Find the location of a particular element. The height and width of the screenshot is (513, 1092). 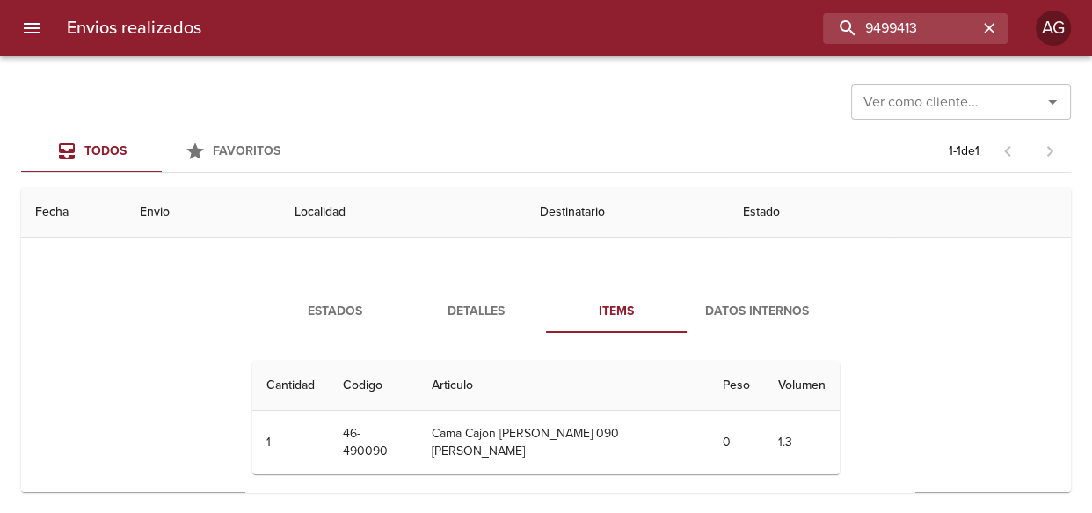

span: Detalles is located at coordinates (476, 311).